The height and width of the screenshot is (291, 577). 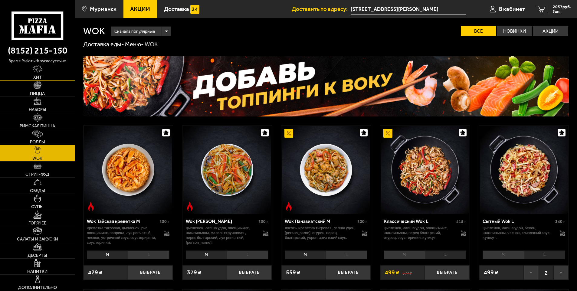 What do you see at coordinates (227, 170) in the screenshot?
I see `img: Wok Карри М` at bounding box center [227, 170].